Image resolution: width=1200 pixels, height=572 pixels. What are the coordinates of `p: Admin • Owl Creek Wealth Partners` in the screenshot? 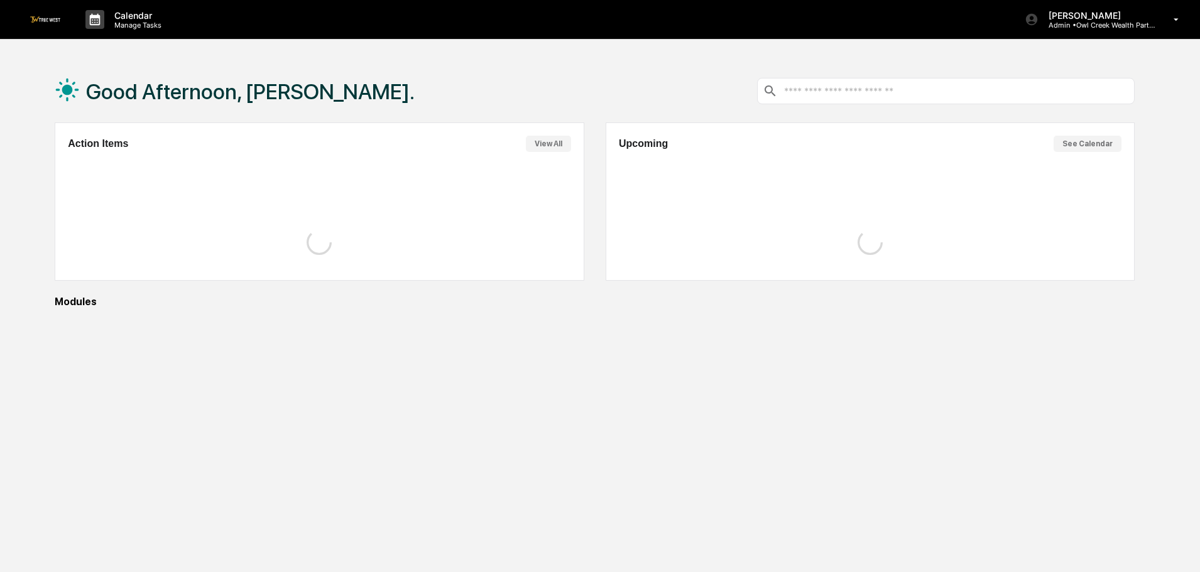 It's located at (1097, 25).